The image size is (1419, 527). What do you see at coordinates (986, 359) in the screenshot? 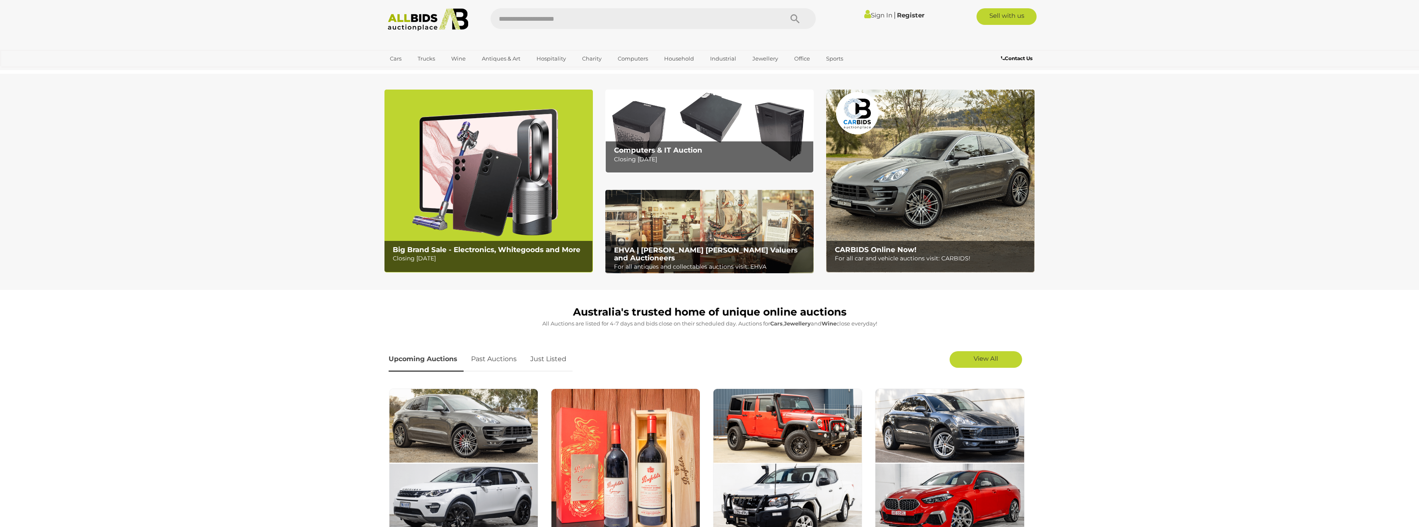
I see `a: View All` at bounding box center [986, 359].